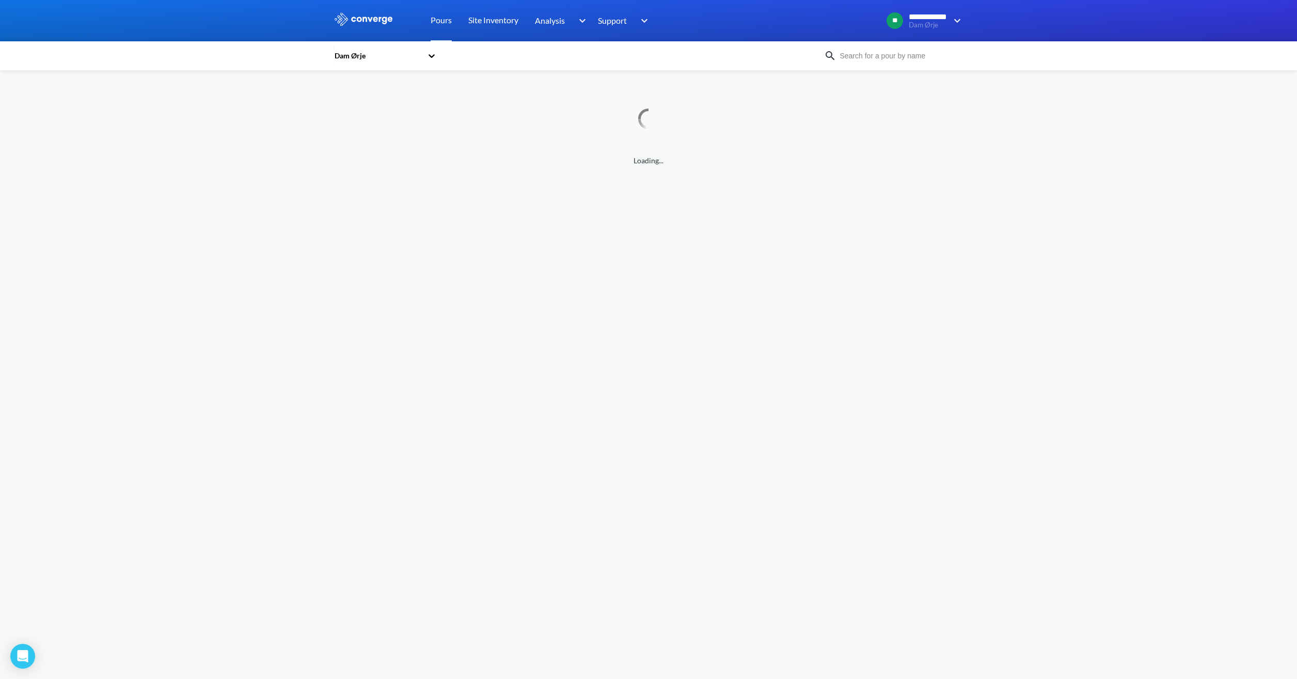 This screenshot has width=1297, height=679. Describe the element at coordinates (364, 19) in the screenshot. I see `img: logo_ewhite.svg` at that location.